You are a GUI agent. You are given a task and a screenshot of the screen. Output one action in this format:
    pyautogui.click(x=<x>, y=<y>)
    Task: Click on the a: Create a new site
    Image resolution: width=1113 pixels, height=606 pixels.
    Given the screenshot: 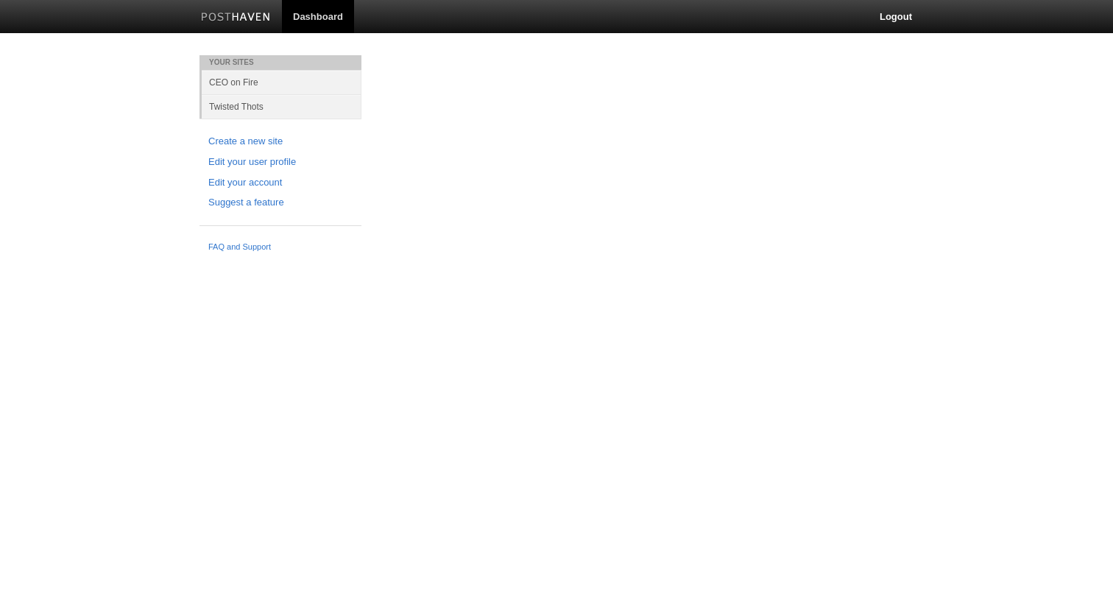 What is the action you would take?
    pyautogui.click(x=281, y=141)
    